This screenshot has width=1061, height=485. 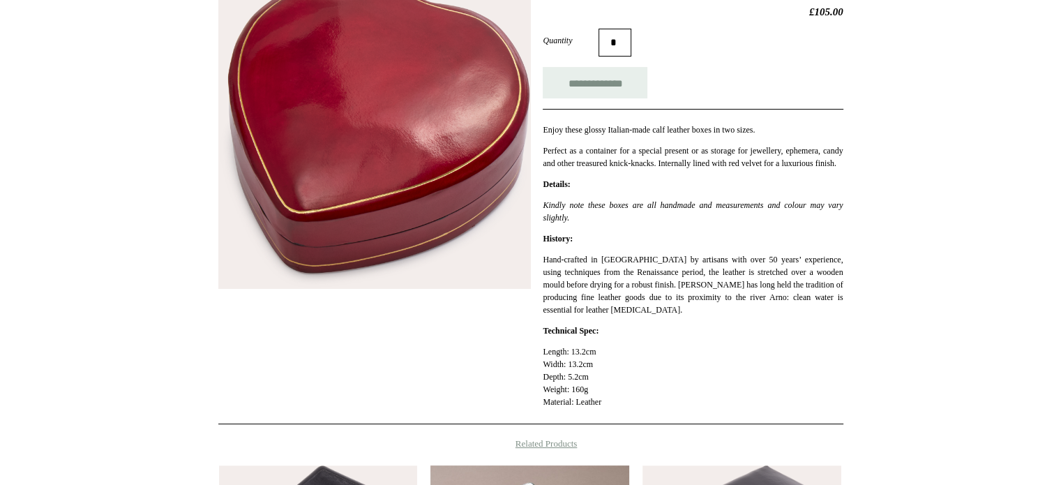 I want to click on strong: History:, so click(x=558, y=239).